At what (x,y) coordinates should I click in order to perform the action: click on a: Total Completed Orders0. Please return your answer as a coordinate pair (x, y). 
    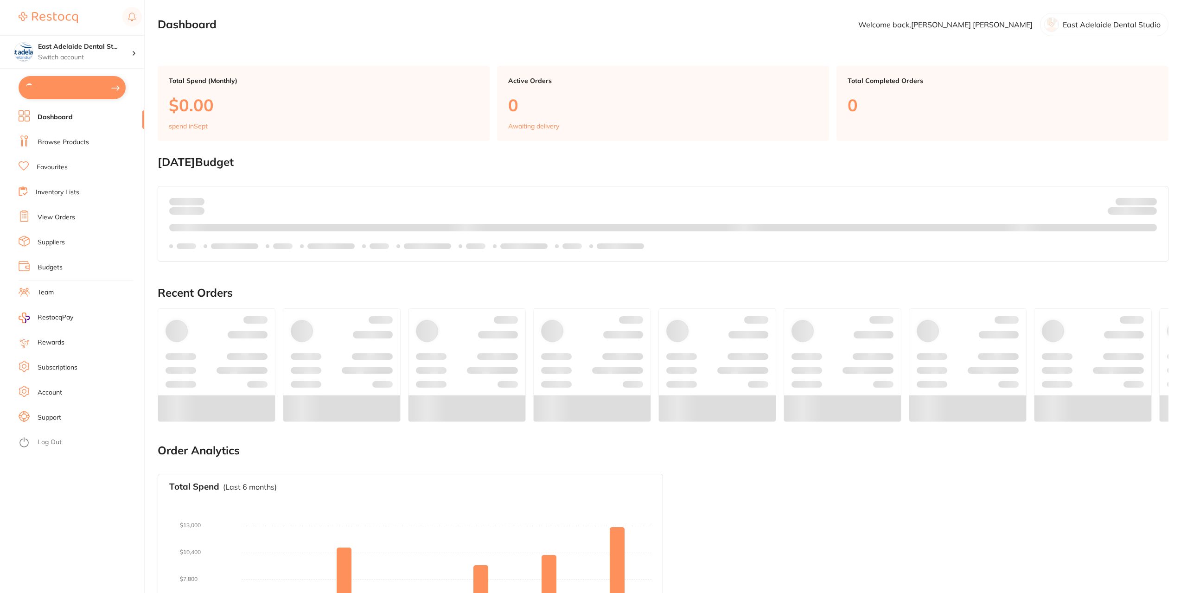
    Looking at the image, I should click on (1003, 103).